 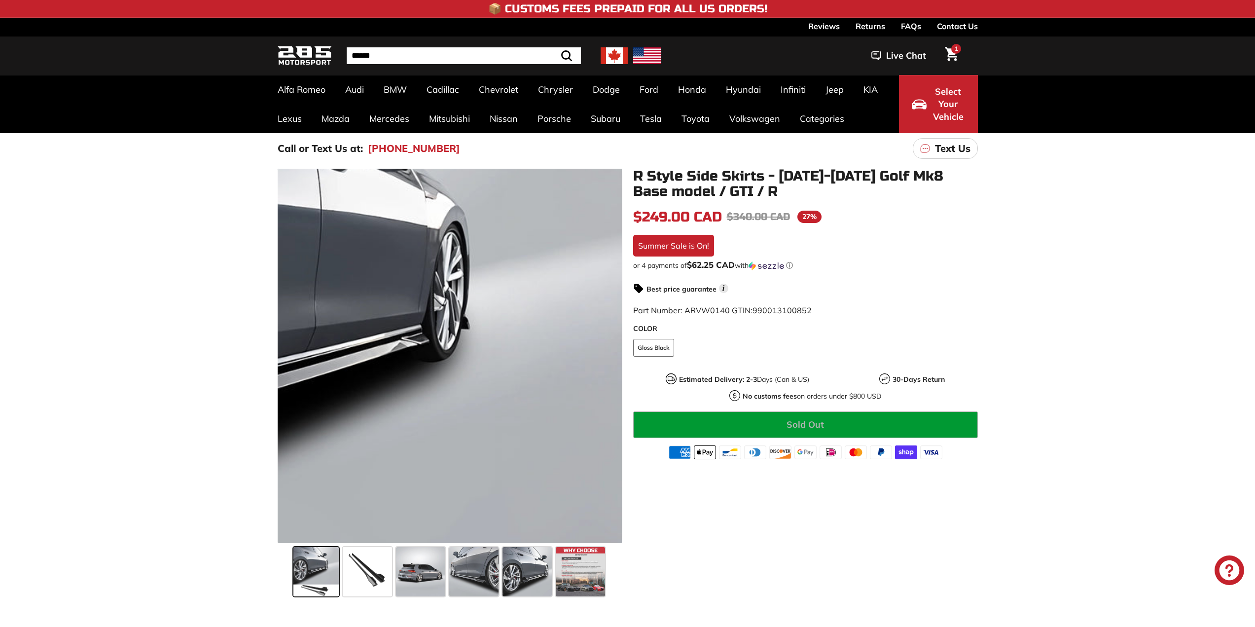 I want to click on img: shopify_pay, so click(x=906, y=452).